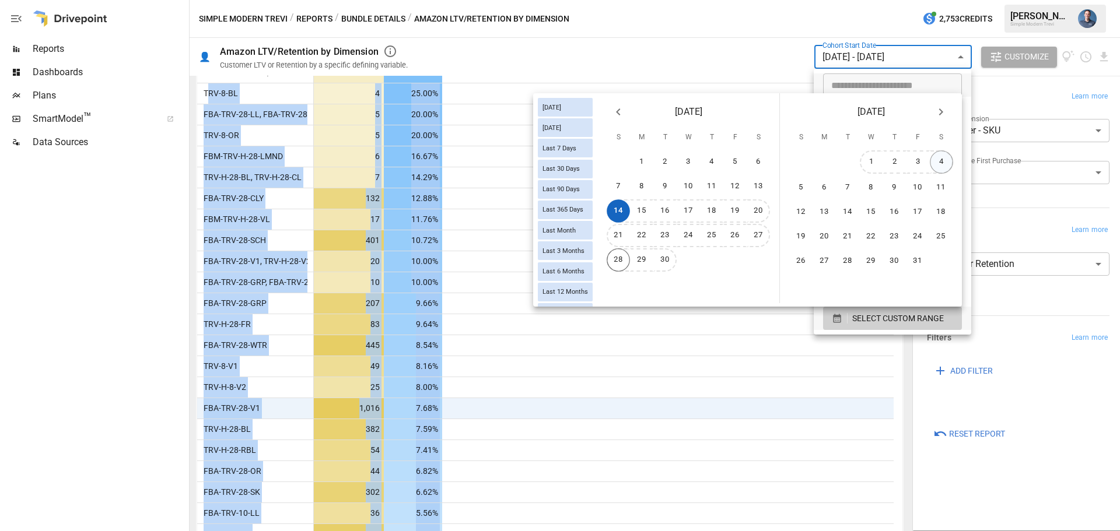  I want to click on div: Last Month, so click(565, 230).